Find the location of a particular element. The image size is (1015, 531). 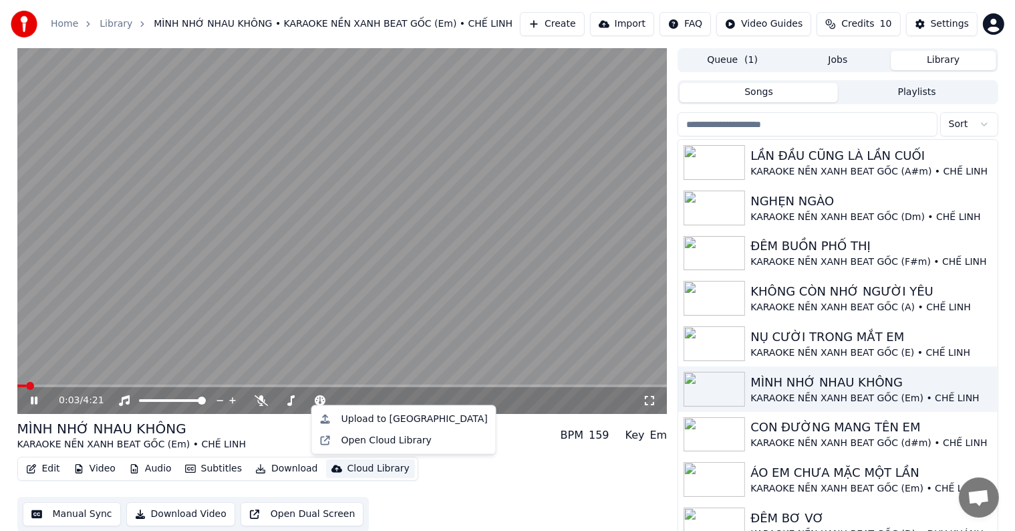

button: Download is located at coordinates (287, 468).